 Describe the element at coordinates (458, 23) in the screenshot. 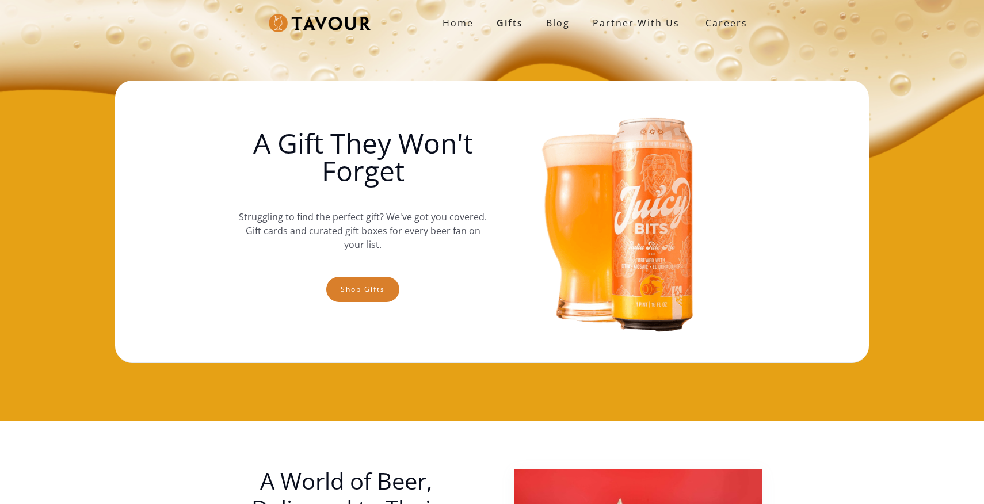

I see `strong: Home` at that location.